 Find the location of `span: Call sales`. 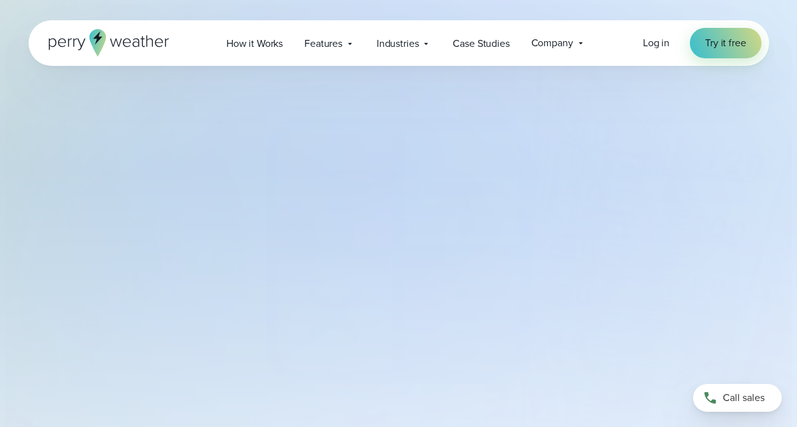

span: Call sales is located at coordinates (744, 398).